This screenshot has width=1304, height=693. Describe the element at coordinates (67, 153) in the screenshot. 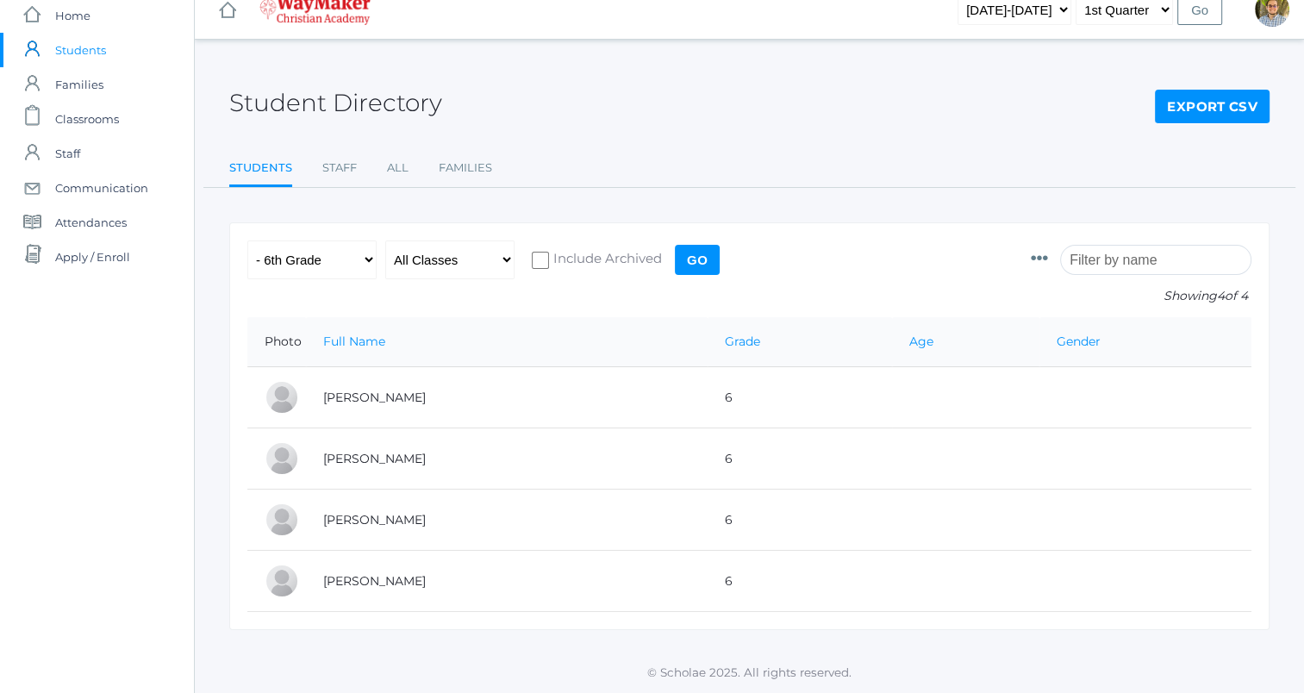

I see `span: Staff` at that location.